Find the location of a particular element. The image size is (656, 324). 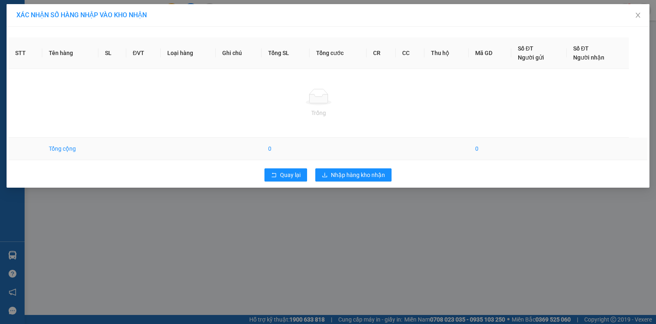

button: downloadNhập hàng kho nhận is located at coordinates (353, 175).